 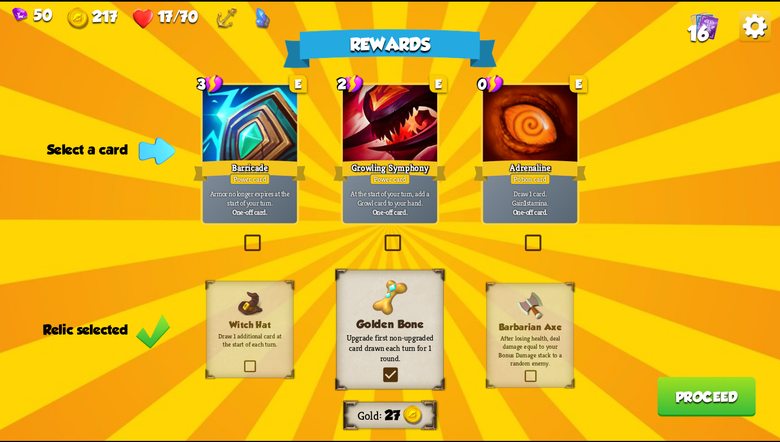 I want to click on div: 2, so click(x=351, y=83).